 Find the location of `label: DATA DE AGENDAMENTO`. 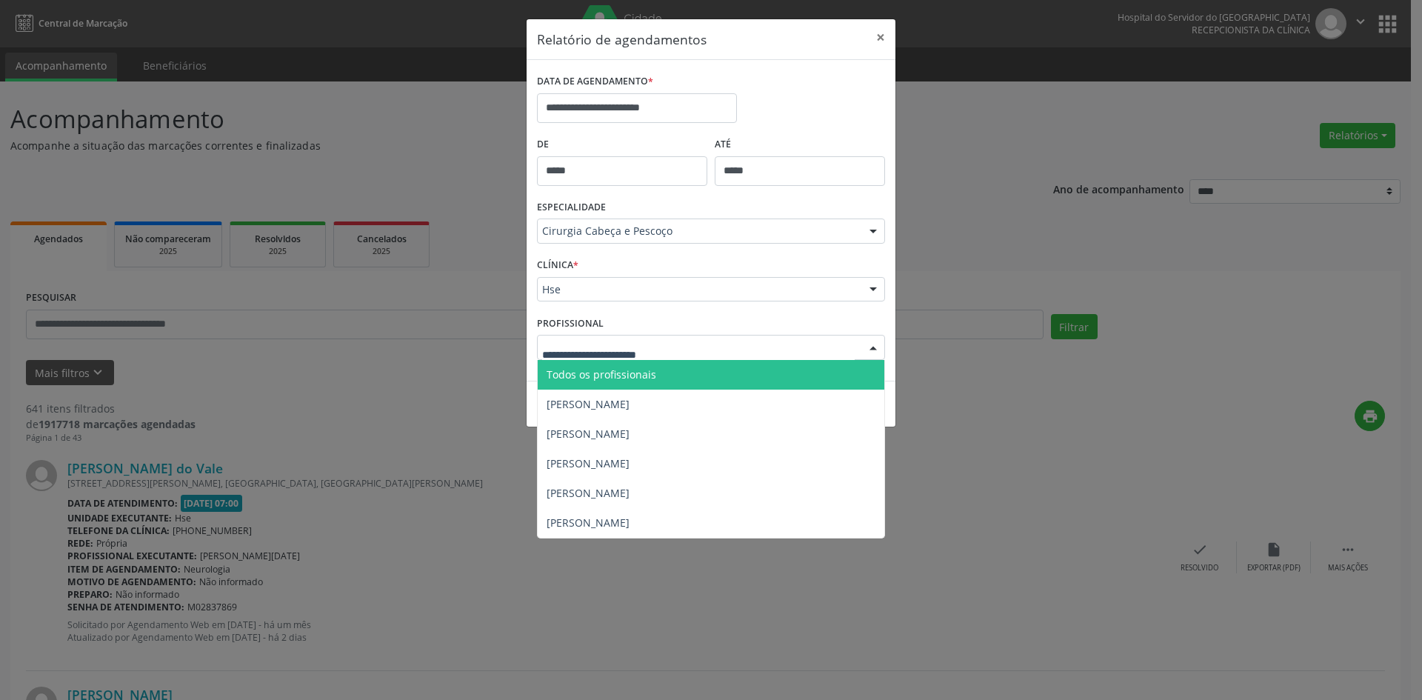

label: DATA DE AGENDAMENTO is located at coordinates (595, 81).